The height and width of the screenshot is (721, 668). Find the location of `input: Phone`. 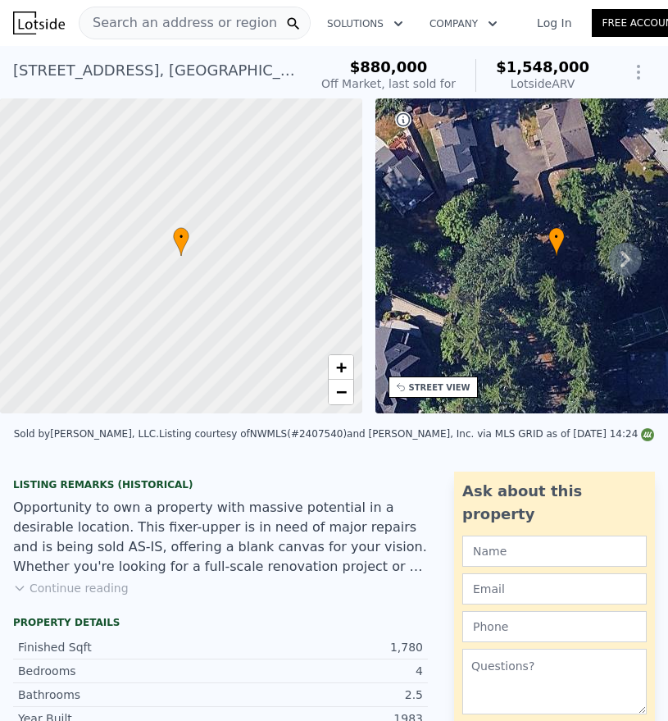

input: Phone is located at coordinates (554, 626).